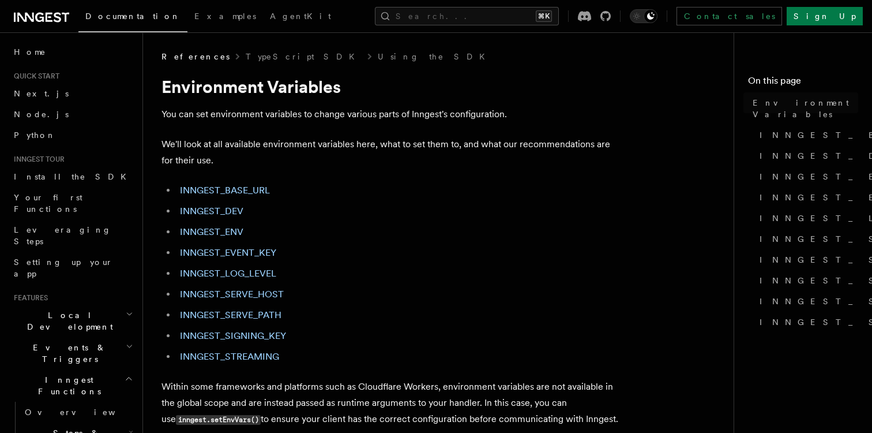  Describe the element at coordinates (72, 93) in the screenshot. I see `a: Next.js` at that location.